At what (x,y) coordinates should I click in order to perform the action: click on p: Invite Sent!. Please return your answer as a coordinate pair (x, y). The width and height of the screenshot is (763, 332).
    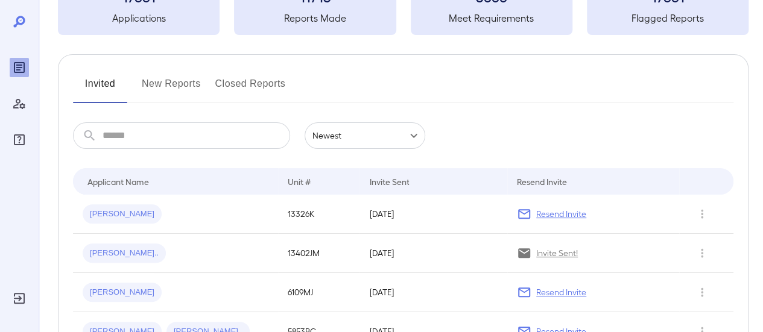
    Looking at the image, I should click on (557, 253).